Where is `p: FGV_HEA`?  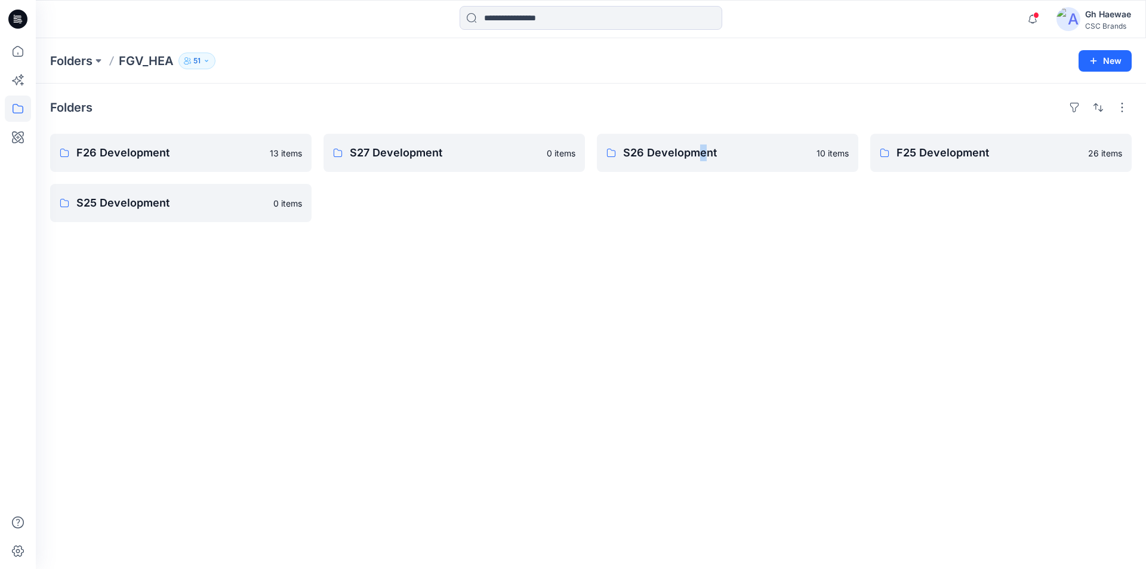 p: FGV_HEA is located at coordinates (146, 61).